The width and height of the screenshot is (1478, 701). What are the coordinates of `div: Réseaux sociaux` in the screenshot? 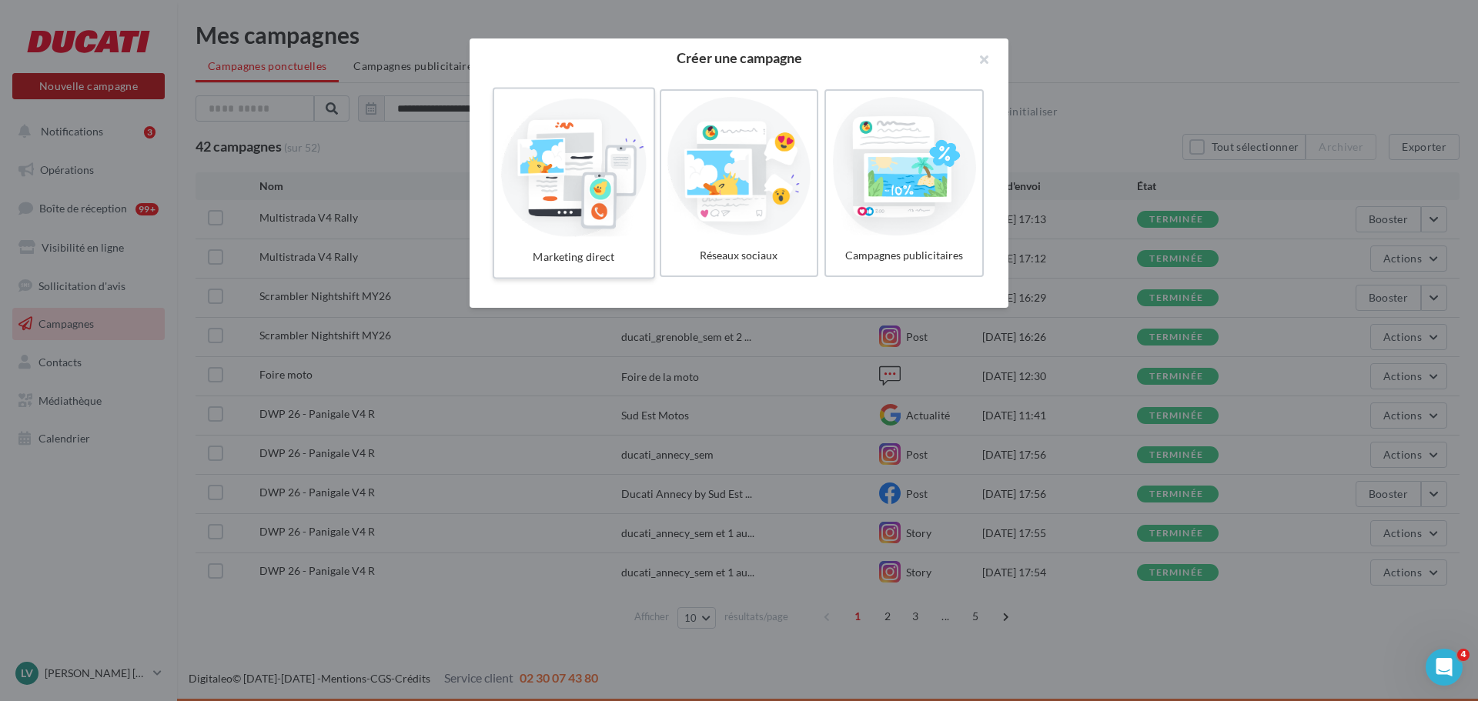 It's located at (739, 256).